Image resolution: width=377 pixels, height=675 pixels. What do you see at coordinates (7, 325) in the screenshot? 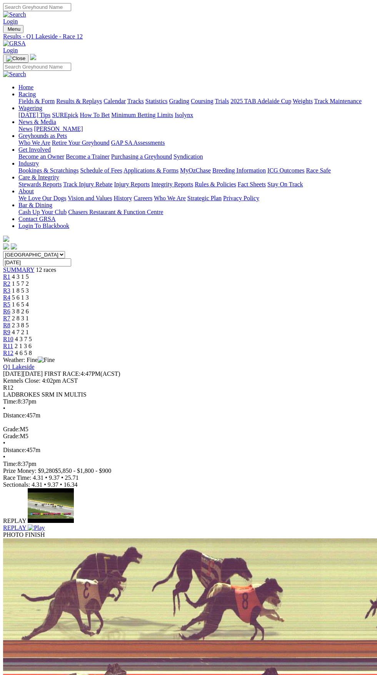
I see `a: R8` at bounding box center [7, 325].